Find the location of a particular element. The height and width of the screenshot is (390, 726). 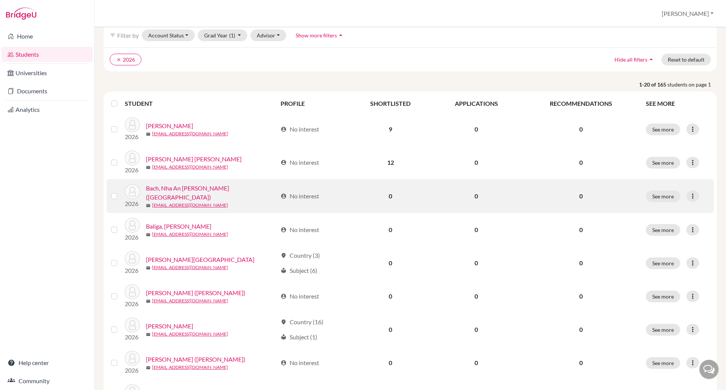

i: filter_list is located at coordinates (113, 35).